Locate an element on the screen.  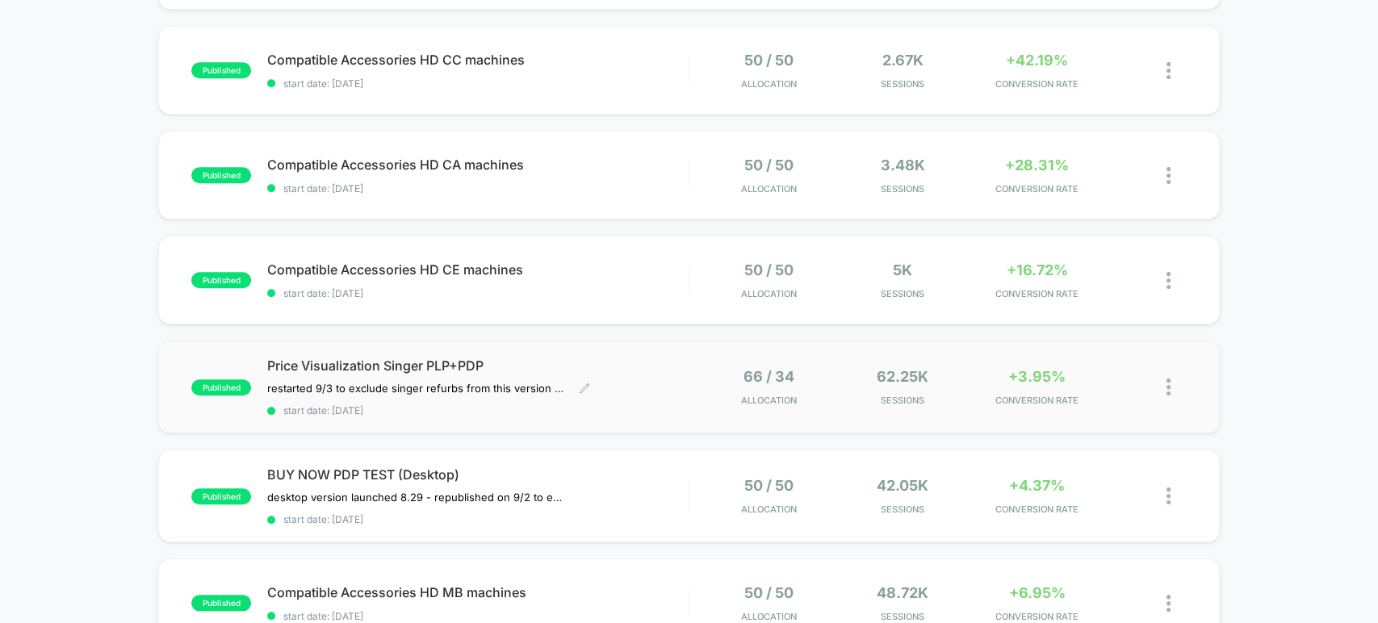
span: 3.48k is located at coordinates (903, 165).